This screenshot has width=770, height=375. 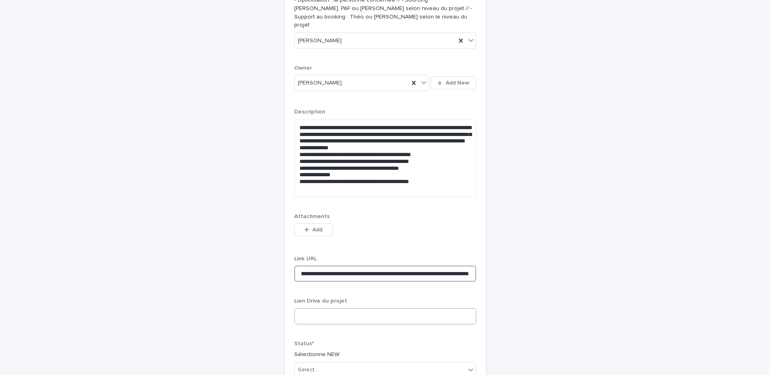 What do you see at coordinates (312, 217) in the screenshot?
I see `span: Attachments` at bounding box center [312, 217].